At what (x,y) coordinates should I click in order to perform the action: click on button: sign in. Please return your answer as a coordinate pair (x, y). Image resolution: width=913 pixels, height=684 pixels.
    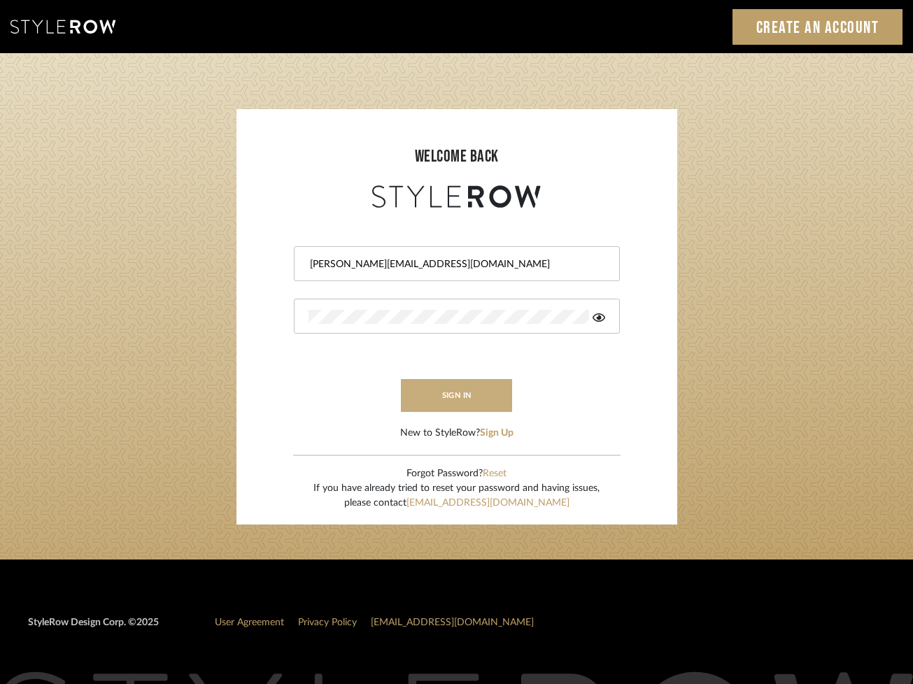
    Looking at the image, I should click on (457, 395).